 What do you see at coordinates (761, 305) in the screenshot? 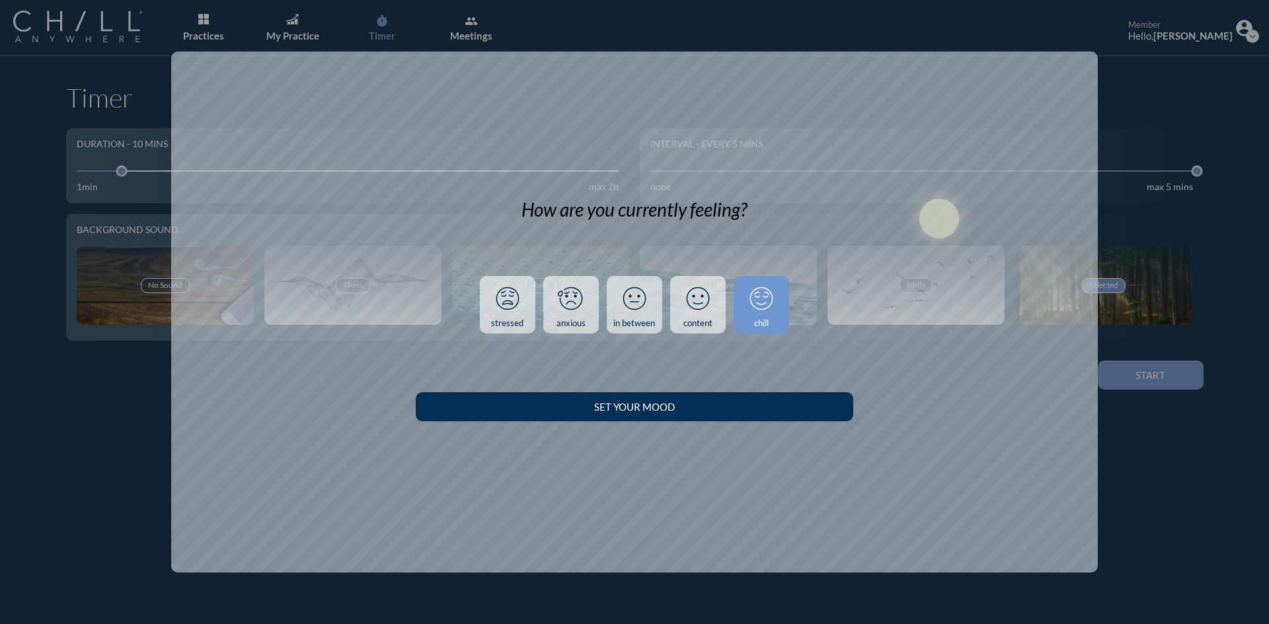
I see `a: chill` at bounding box center [761, 305].